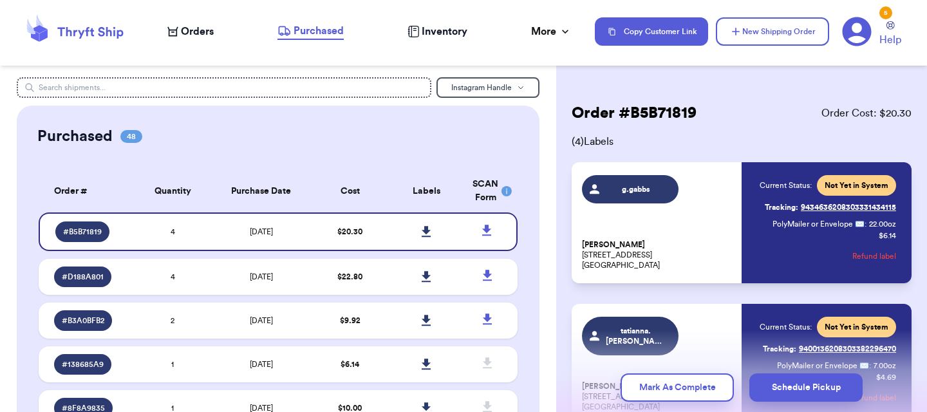  Describe the element at coordinates (437, 32) in the screenshot. I see `a: Inventory` at that location.